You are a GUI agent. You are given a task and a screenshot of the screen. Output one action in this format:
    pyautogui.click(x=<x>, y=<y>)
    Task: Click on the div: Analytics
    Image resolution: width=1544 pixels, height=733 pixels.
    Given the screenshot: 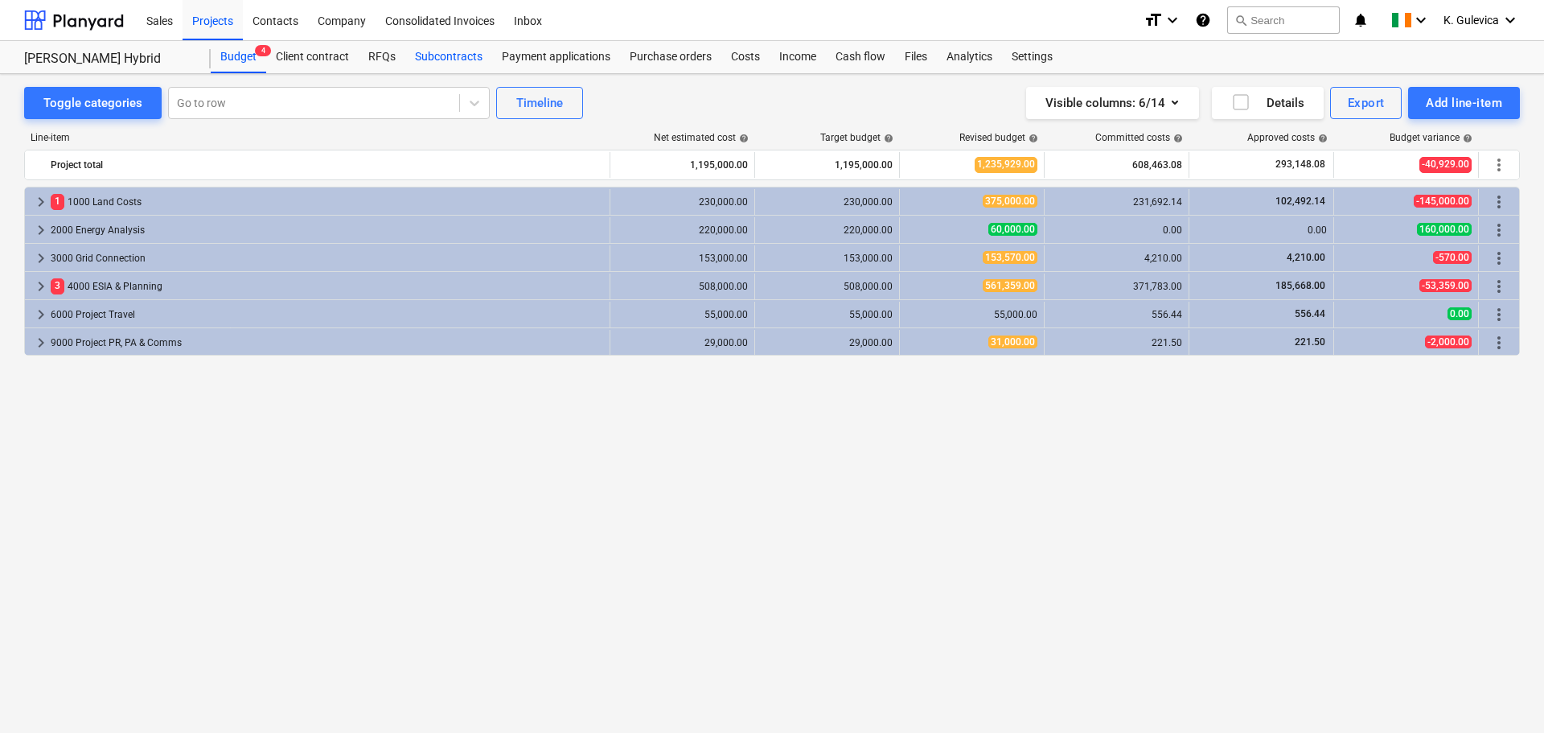 What is the action you would take?
    pyautogui.click(x=969, y=57)
    